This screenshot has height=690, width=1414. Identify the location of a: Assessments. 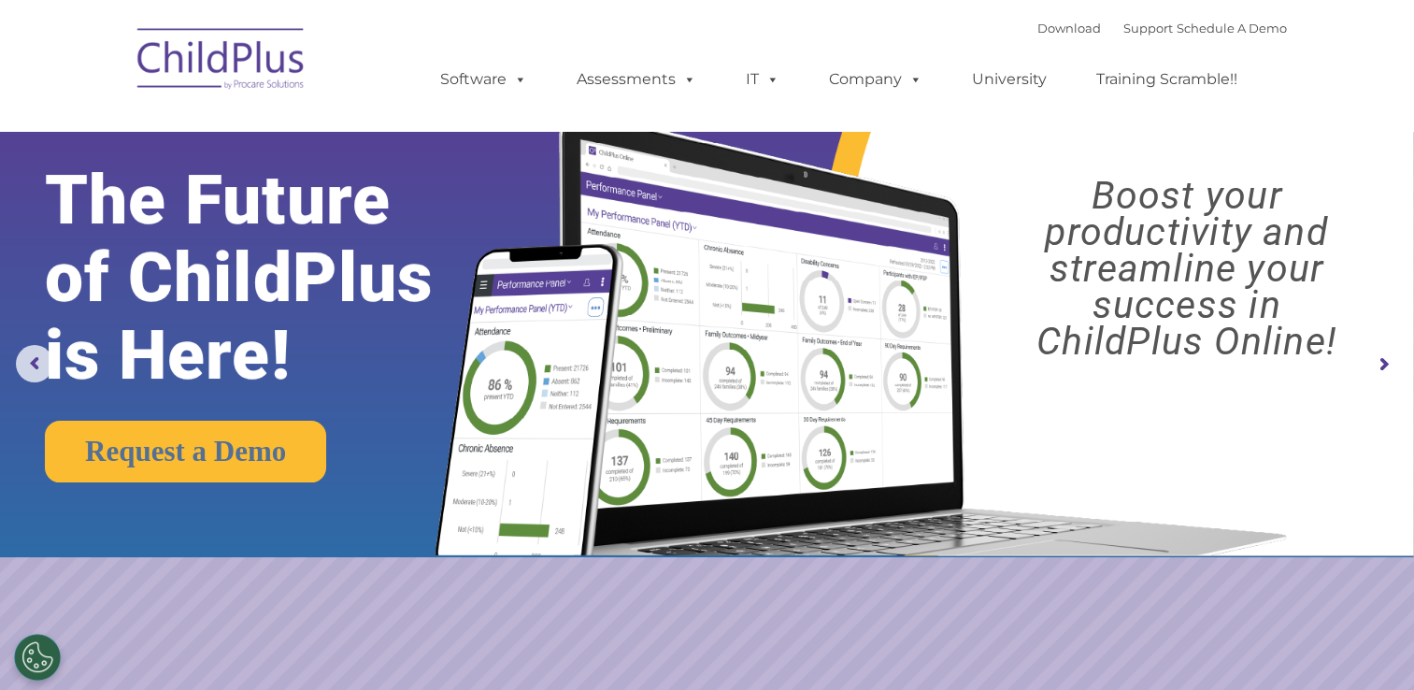
(637, 79).